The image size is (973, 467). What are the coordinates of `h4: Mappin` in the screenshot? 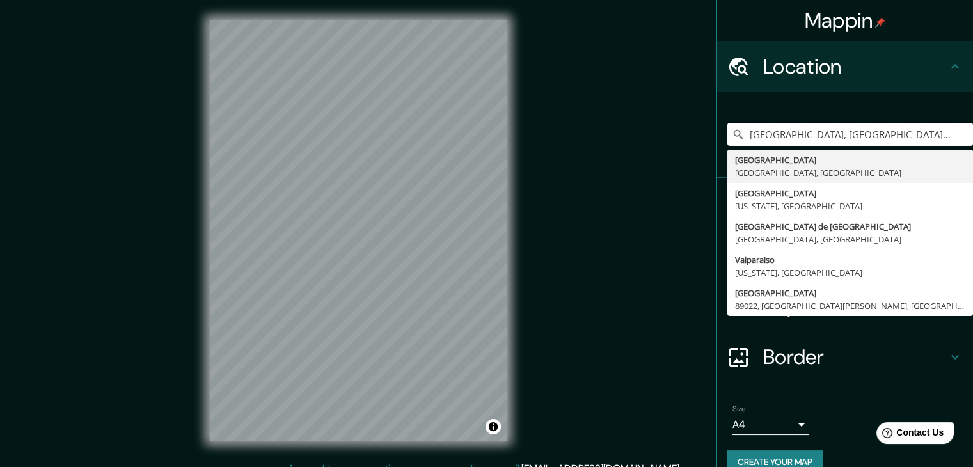 It's located at (845, 20).